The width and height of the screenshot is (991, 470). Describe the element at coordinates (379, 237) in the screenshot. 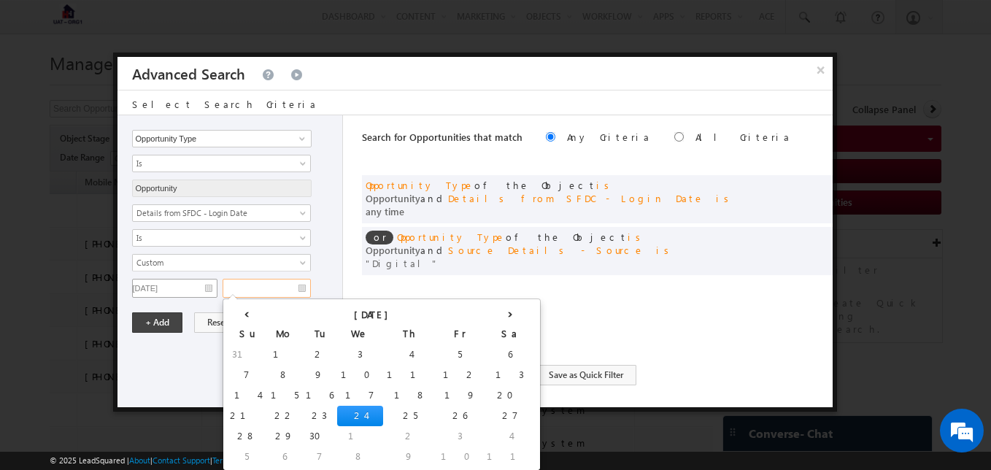

I see `span: or` at that location.